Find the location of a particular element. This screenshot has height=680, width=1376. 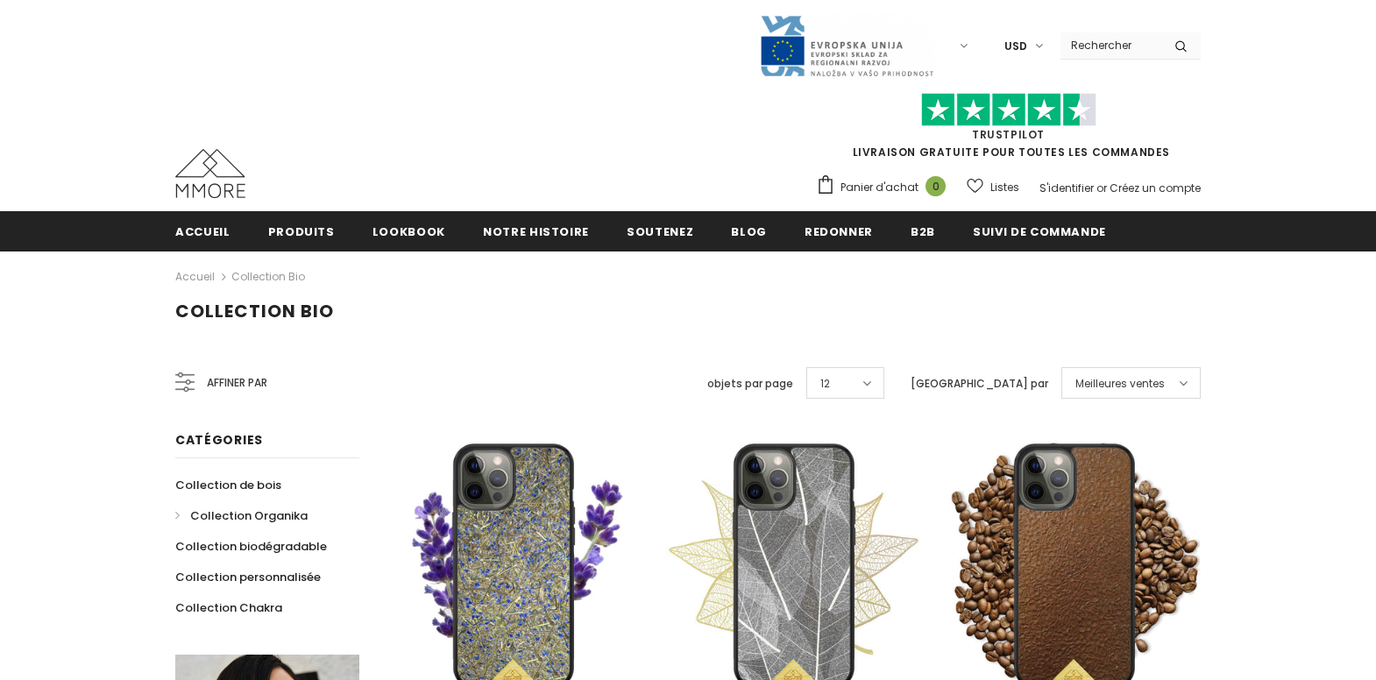

input: Search Site is located at coordinates (1110, 45).